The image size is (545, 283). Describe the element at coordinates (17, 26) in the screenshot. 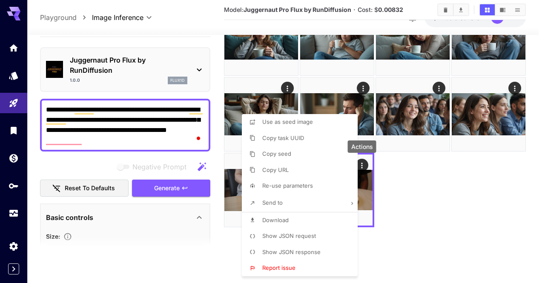

I see `img: website_grey.svg` at that location.